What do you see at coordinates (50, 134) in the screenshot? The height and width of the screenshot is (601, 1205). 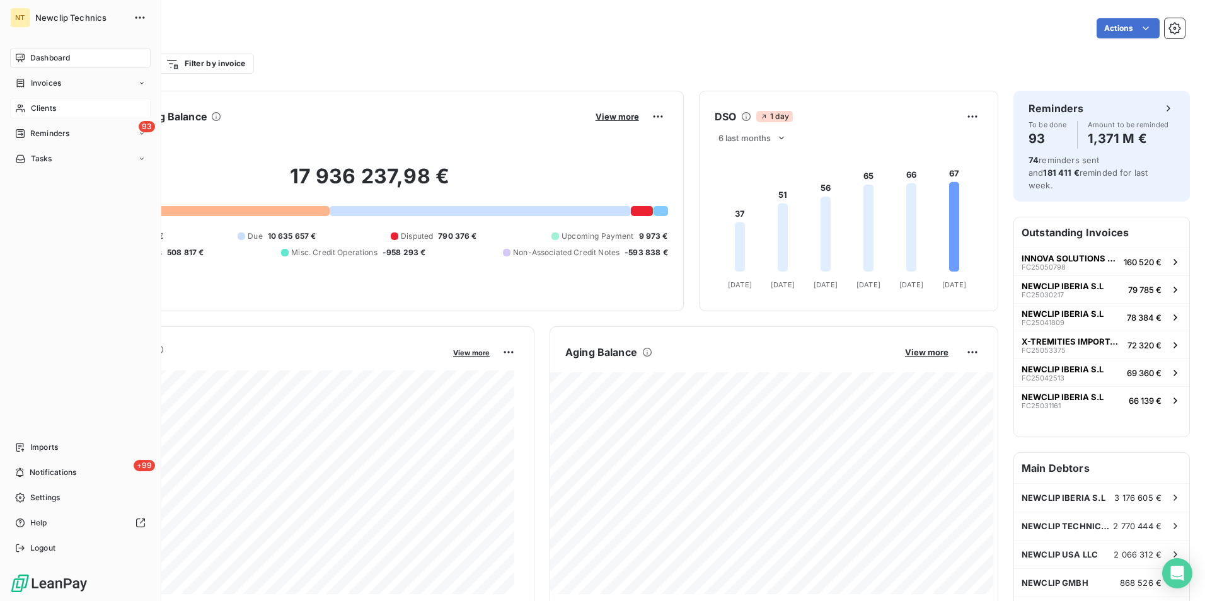 I see `span: Reminders` at bounding box center [50, 134].